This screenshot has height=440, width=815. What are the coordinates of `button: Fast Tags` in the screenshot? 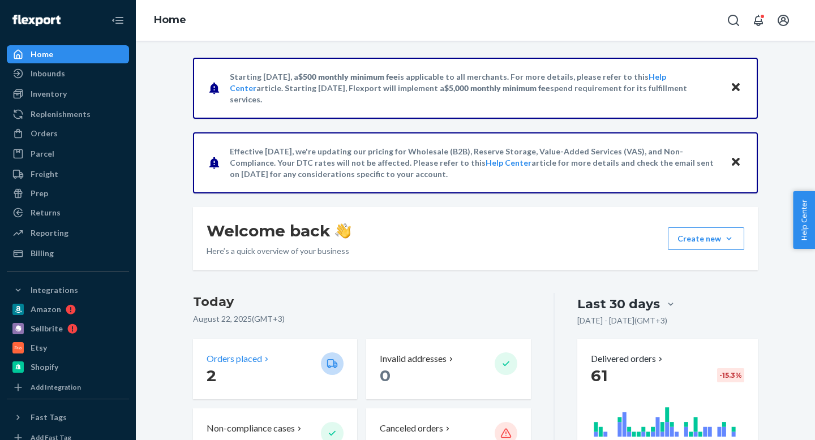 It's located at (68, 417).